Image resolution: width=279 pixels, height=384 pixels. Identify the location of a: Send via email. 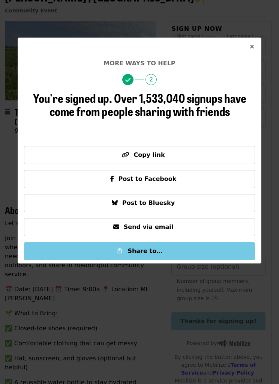
(140, 227).